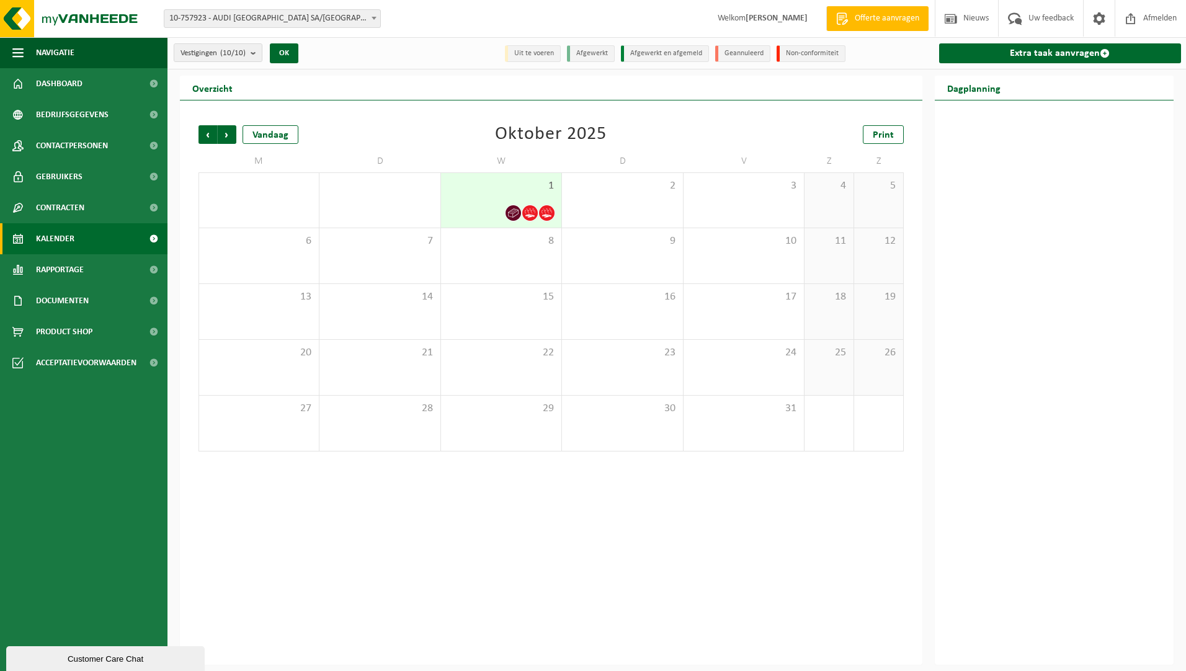 This screenshot has height=671, width=1186. Describe the element at coordinates (622, 297) in the screenshot. I see `span: 16` at that location.